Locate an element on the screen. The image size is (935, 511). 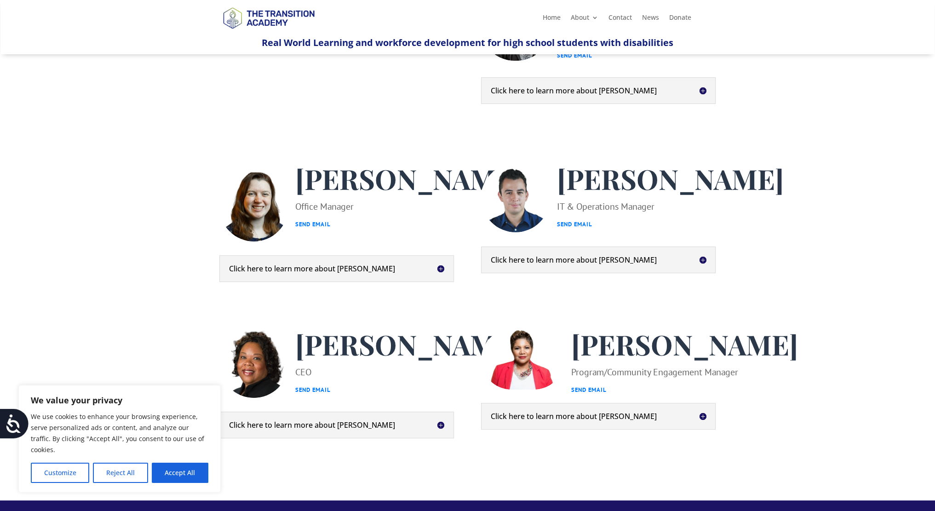
a: Logo-Noticias is located at coordinates (269, 31).